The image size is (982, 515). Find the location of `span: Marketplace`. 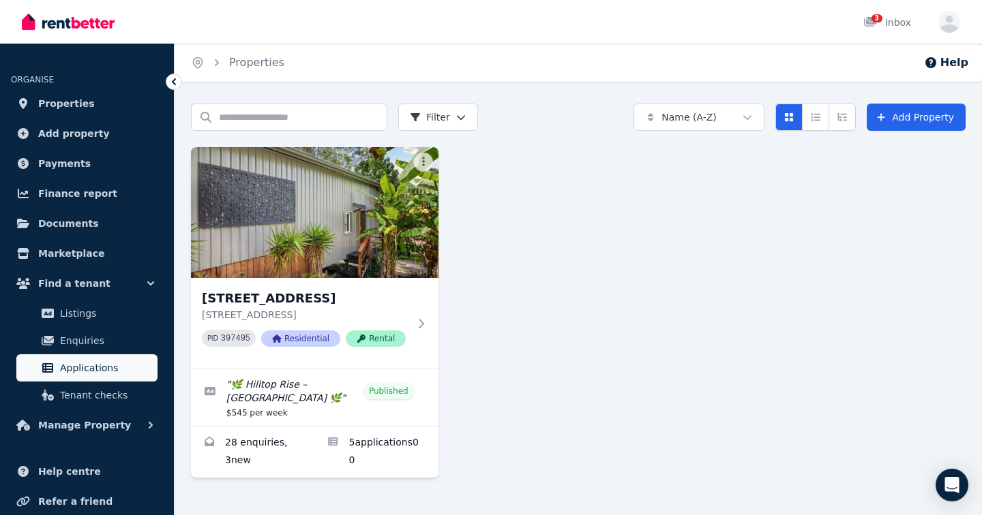

span: Marketplace is located at coordinates (71, 254).